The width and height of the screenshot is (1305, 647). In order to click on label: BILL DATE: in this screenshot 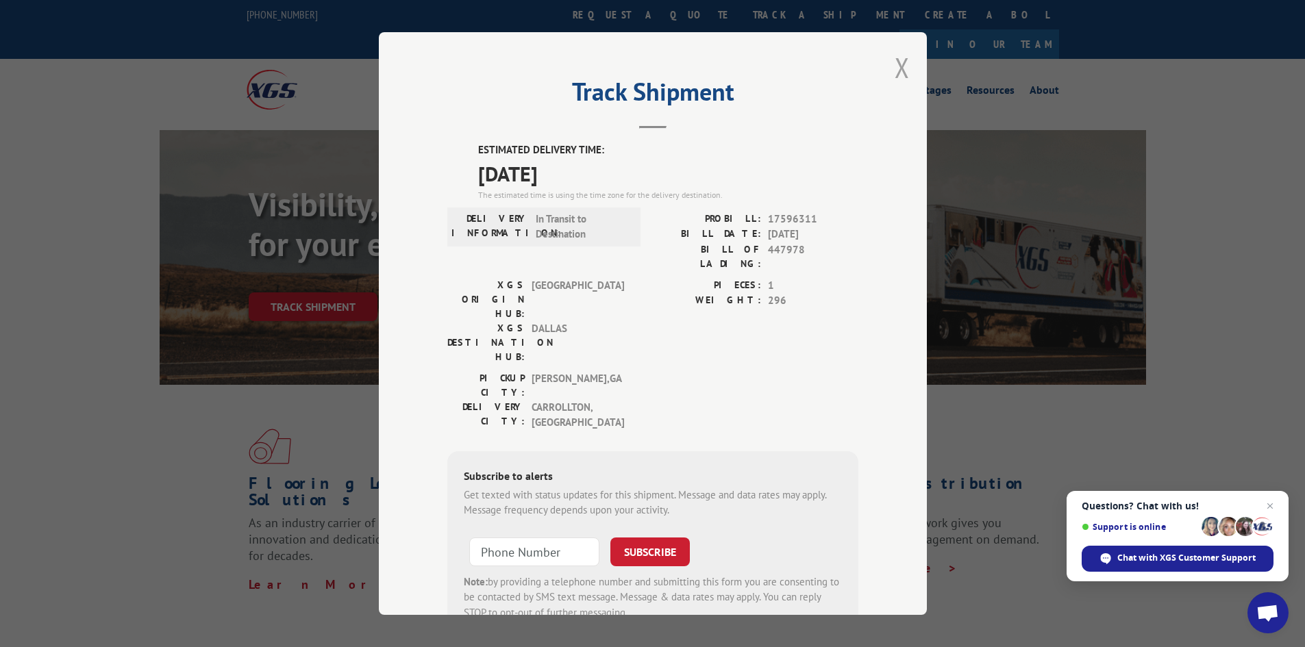, I will do `click(707, 234)`.